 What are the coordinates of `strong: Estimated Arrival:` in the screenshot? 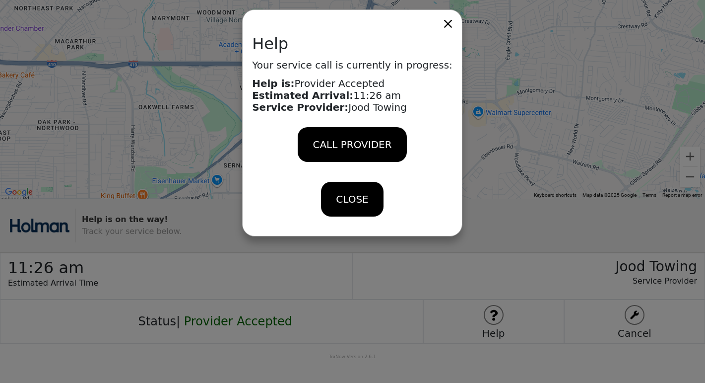 It's located at (303, 95).